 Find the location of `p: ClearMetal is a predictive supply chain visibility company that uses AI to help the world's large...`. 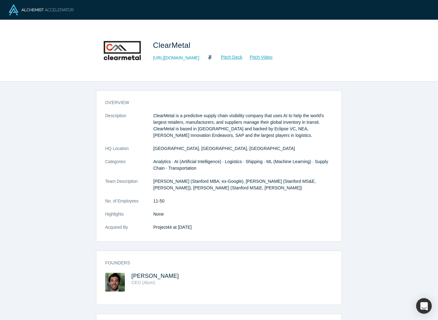

p: ClearMetal is a predictive supply chain visibility company that uses AI to help the world's large... is located at coordinates (243, 126).